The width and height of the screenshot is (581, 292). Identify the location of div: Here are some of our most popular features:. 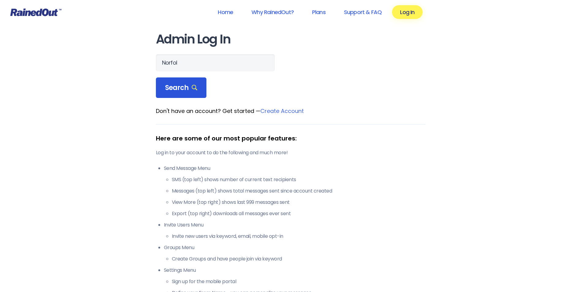
(291, 138).